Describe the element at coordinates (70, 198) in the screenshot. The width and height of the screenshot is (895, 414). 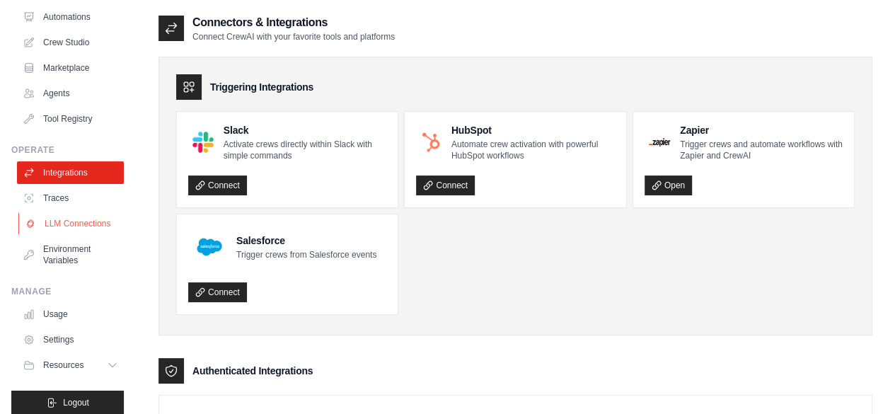
I see `a: Traces` at that location.